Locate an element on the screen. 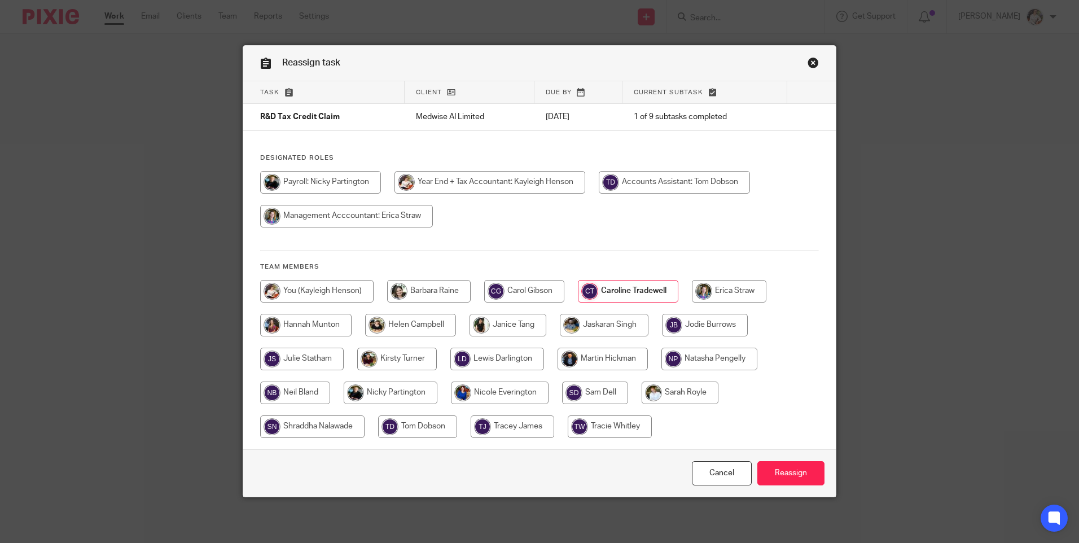 The width and height of the screenshot is (1079, 543). p: Medwise AI Limited is located at coordinates (469, 117).